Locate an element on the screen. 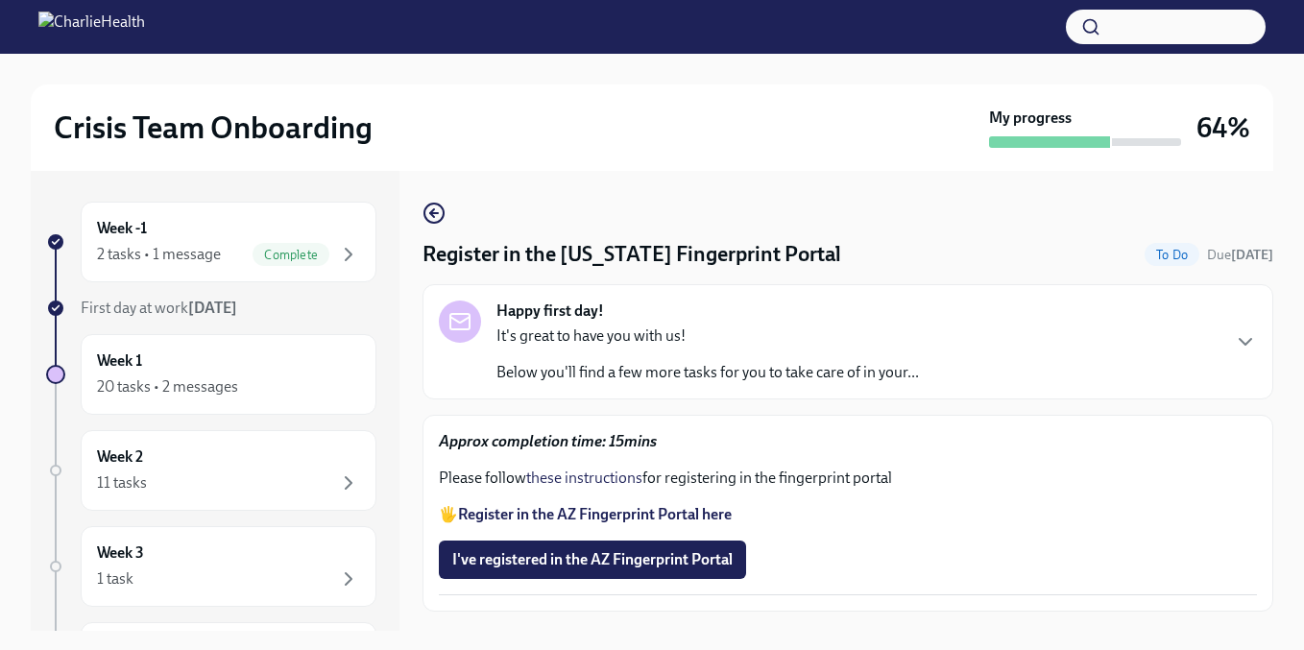 Image resolution: width=1304 pixels, height=650 pixels. h6: Week -1 is located at coordinates (122, 228).